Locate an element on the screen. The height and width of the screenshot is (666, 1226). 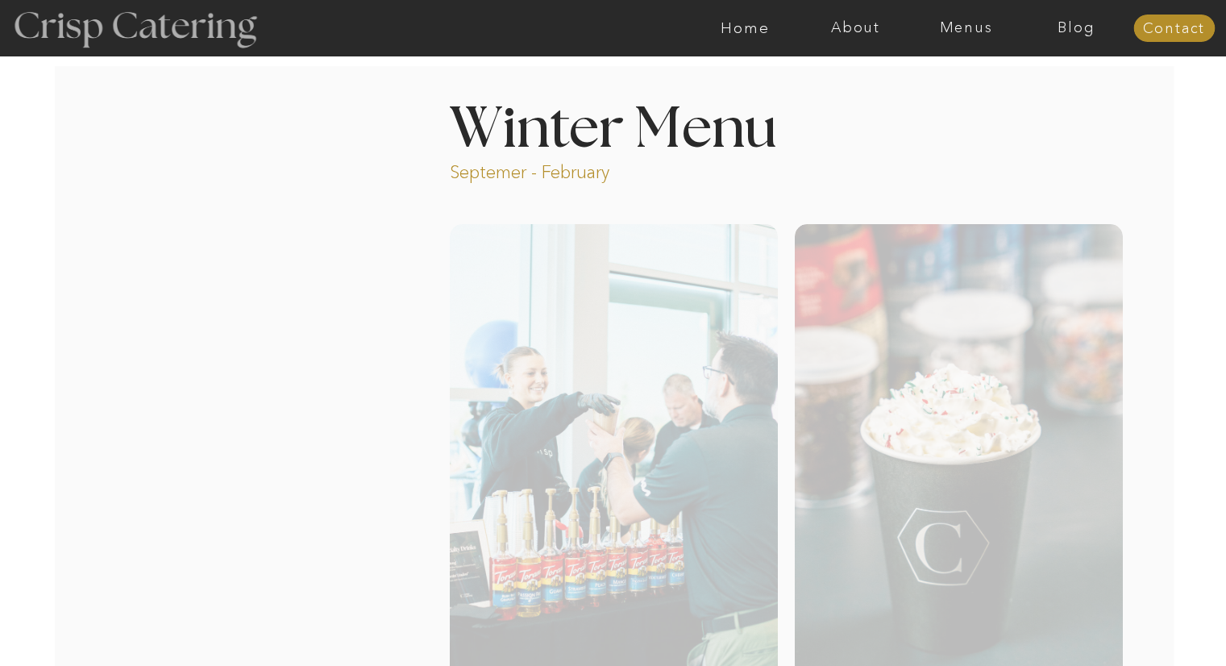
a: Menus is located at coordinates (966, 28).